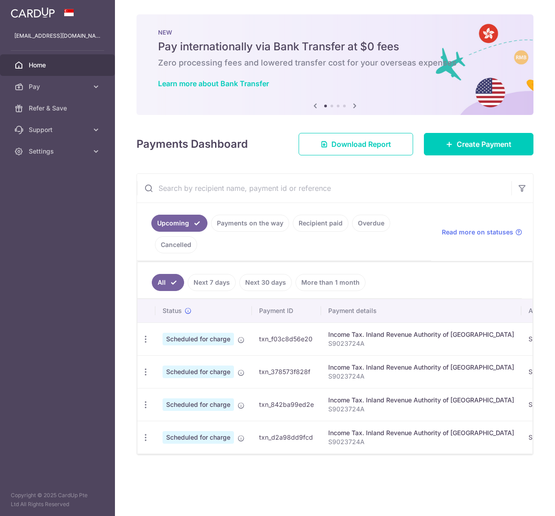  I want to click on td: txn_842ba99ed2e, so click(286, 404).